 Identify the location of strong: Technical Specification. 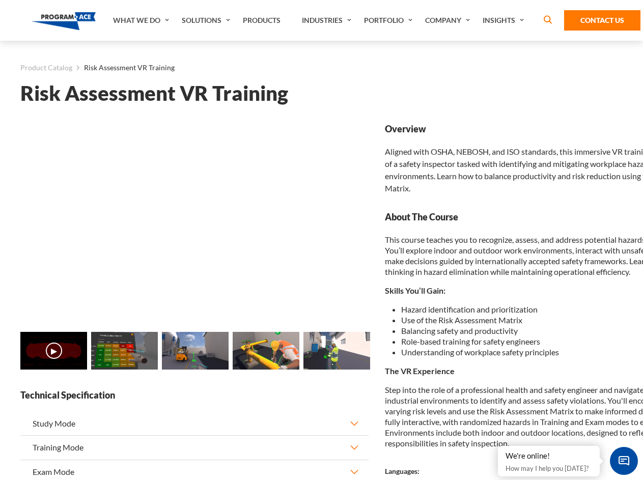
(194, 395).